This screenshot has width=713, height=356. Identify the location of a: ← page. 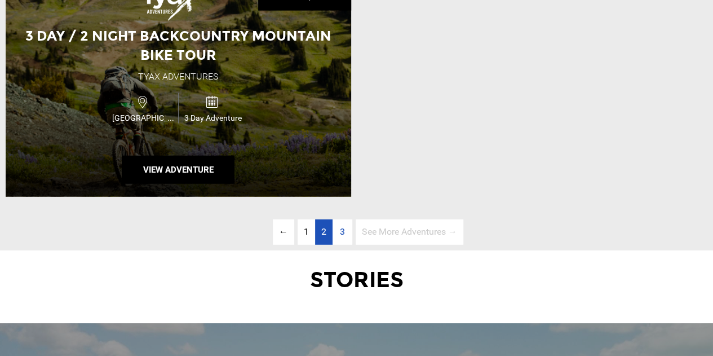
(284, 232).